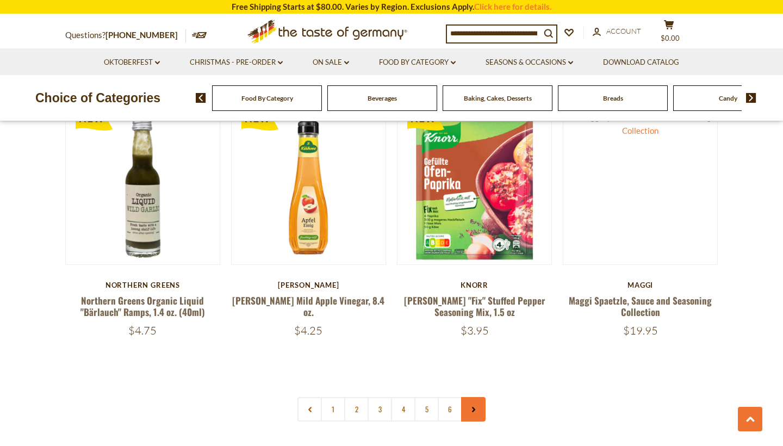 Image resolution: width=783 pixels, height=446 pixels. Describe the element at coordinates (498, 98) in the screenshot. I see `a: Baking, Cakes, Desserts` at that location.